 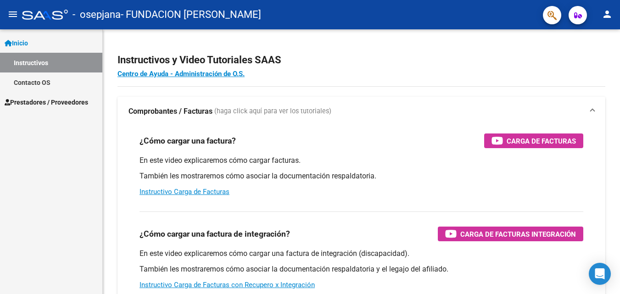 What do you see at coordinates (170, 112) in the screenshot?
I see `strong: Comprobantes / Facturas` at bounding box center [170, 112].